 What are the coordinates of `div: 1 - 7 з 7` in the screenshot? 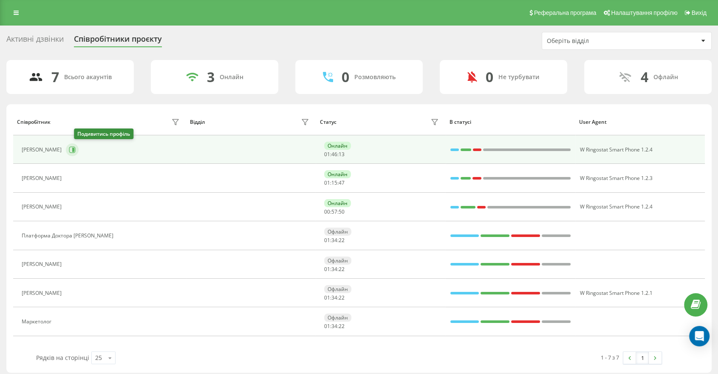 It's located at (610, 357).